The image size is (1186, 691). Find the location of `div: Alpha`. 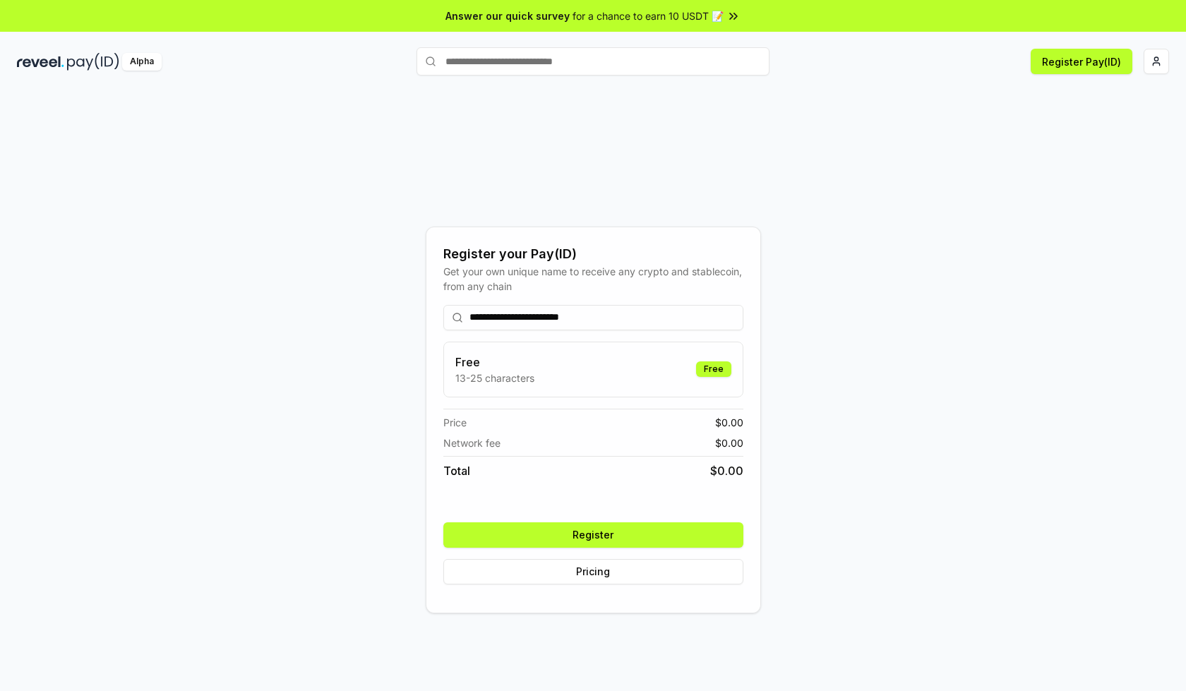

div: Alpha is located at coordinates (142, 61).